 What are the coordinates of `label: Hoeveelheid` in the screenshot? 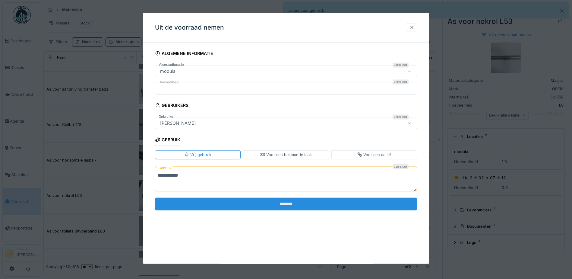 It's located at (169, 82).